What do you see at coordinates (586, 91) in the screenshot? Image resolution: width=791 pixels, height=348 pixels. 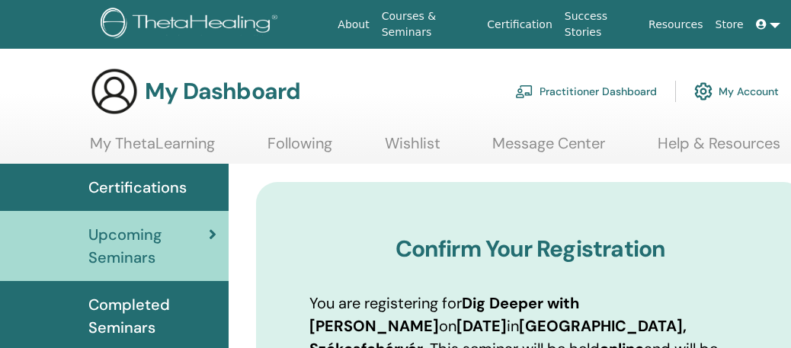 I see `a: Practitioner Dashboard` at bounding box center [586, 91].